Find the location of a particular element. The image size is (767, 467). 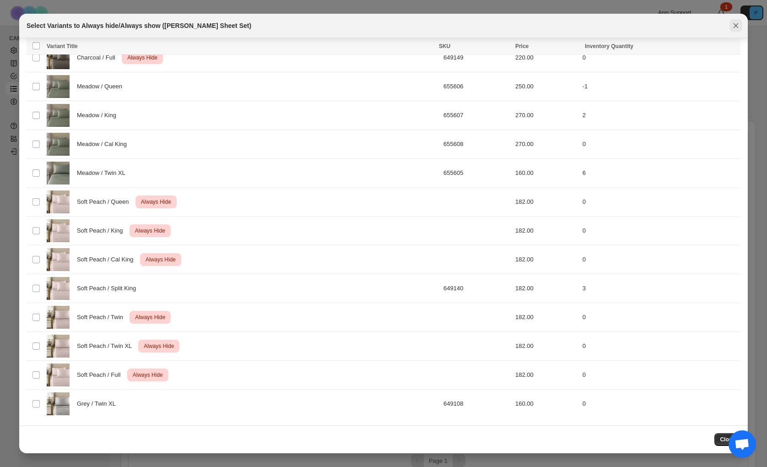

img: sheet-set-charcoal.jpg is located at coordinates (58, 58).